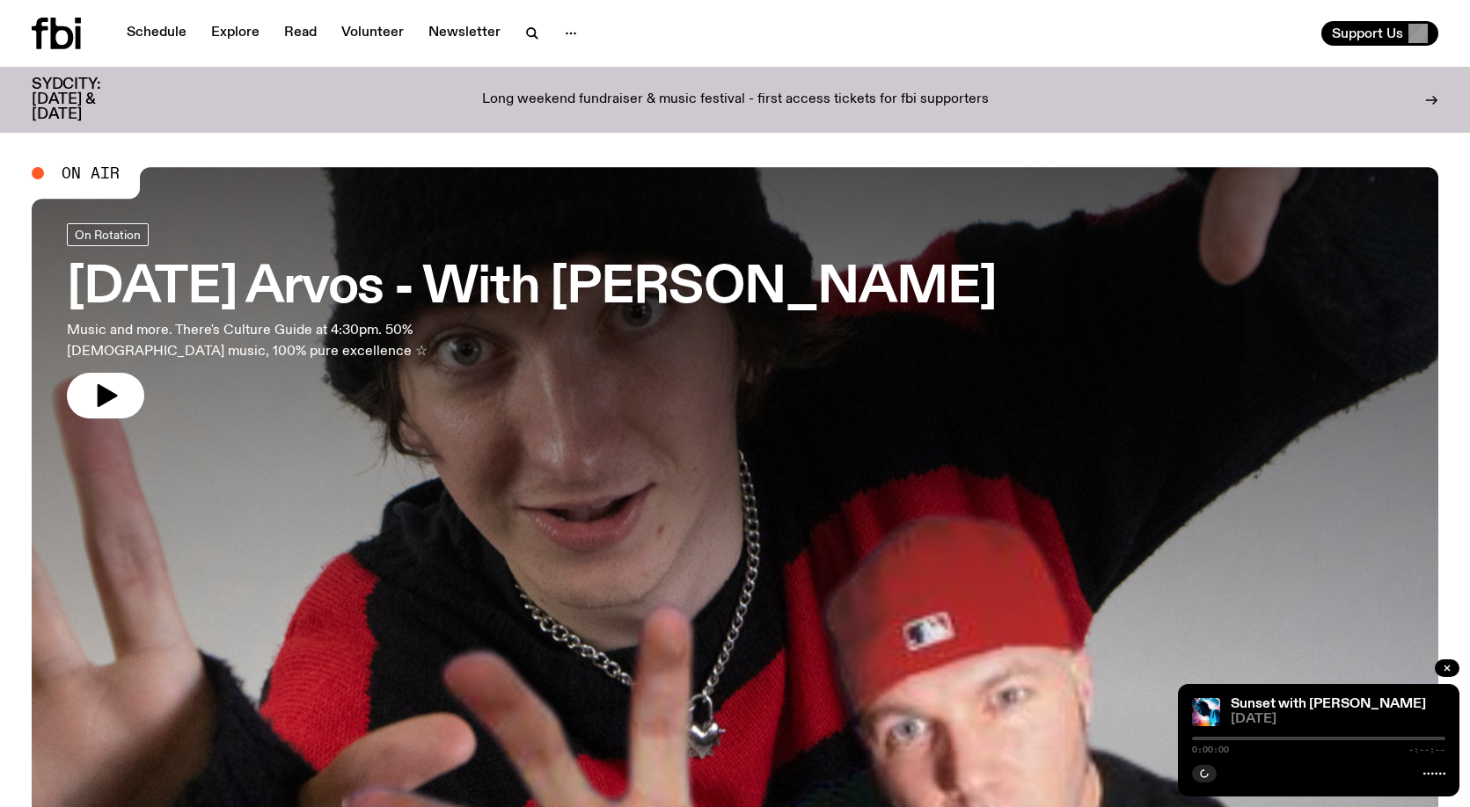  What do you see at coordinates (735, 100) in the screenshot?
I see `p: Long weekend fundraiser & music festival - first access tickets for fbi supporters` at bounding box center [735, 100].